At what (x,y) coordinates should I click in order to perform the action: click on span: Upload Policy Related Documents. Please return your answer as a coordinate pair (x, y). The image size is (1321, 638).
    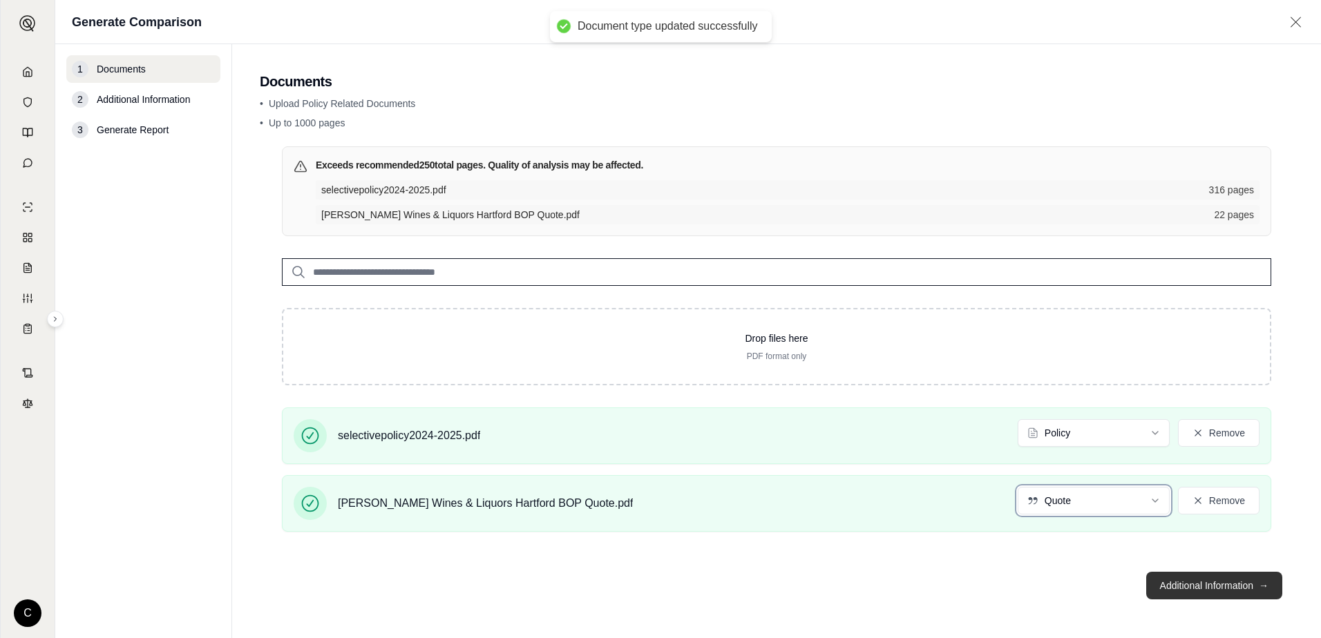
    Looking at the image, I should click on (342, 104).